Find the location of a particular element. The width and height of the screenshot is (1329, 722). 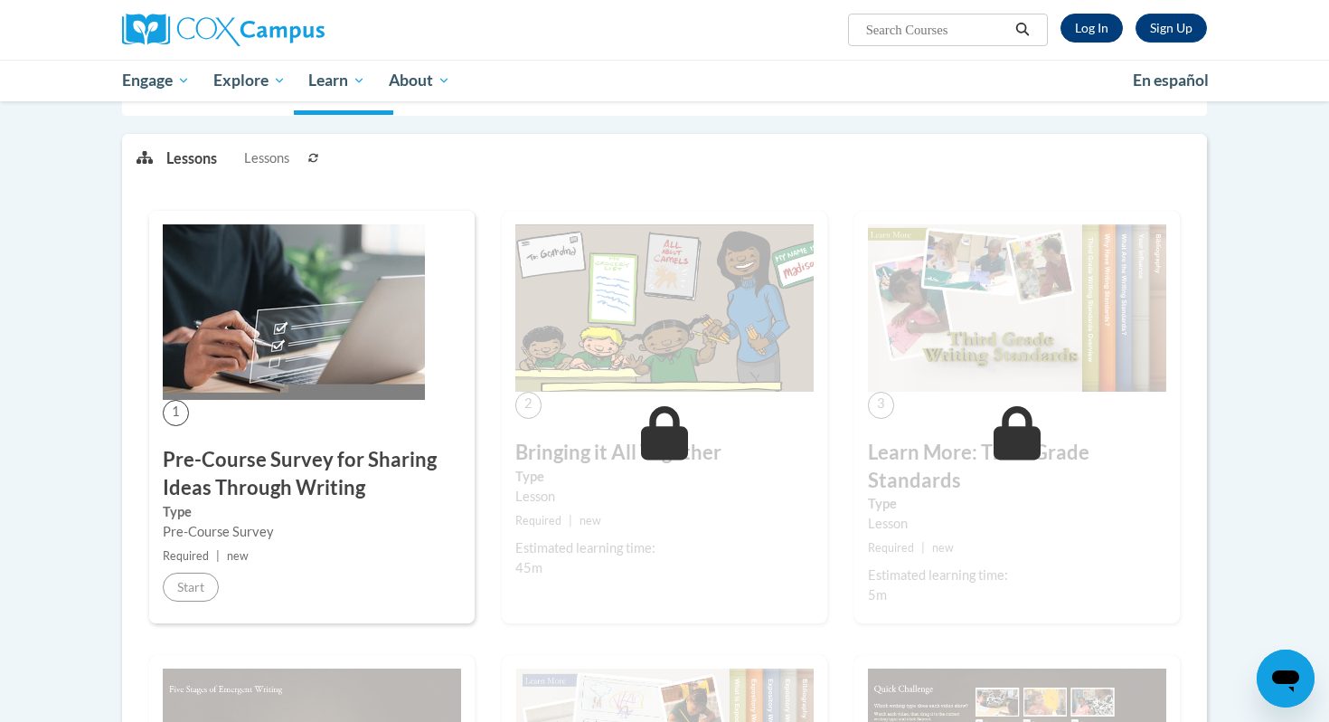

span: About is located at coordinates (420, 80).